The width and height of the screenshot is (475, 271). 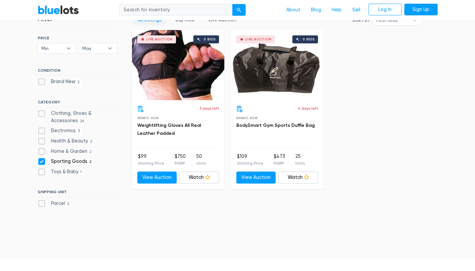 I want to click on h6: PRICE, so click(x=77, y=38).